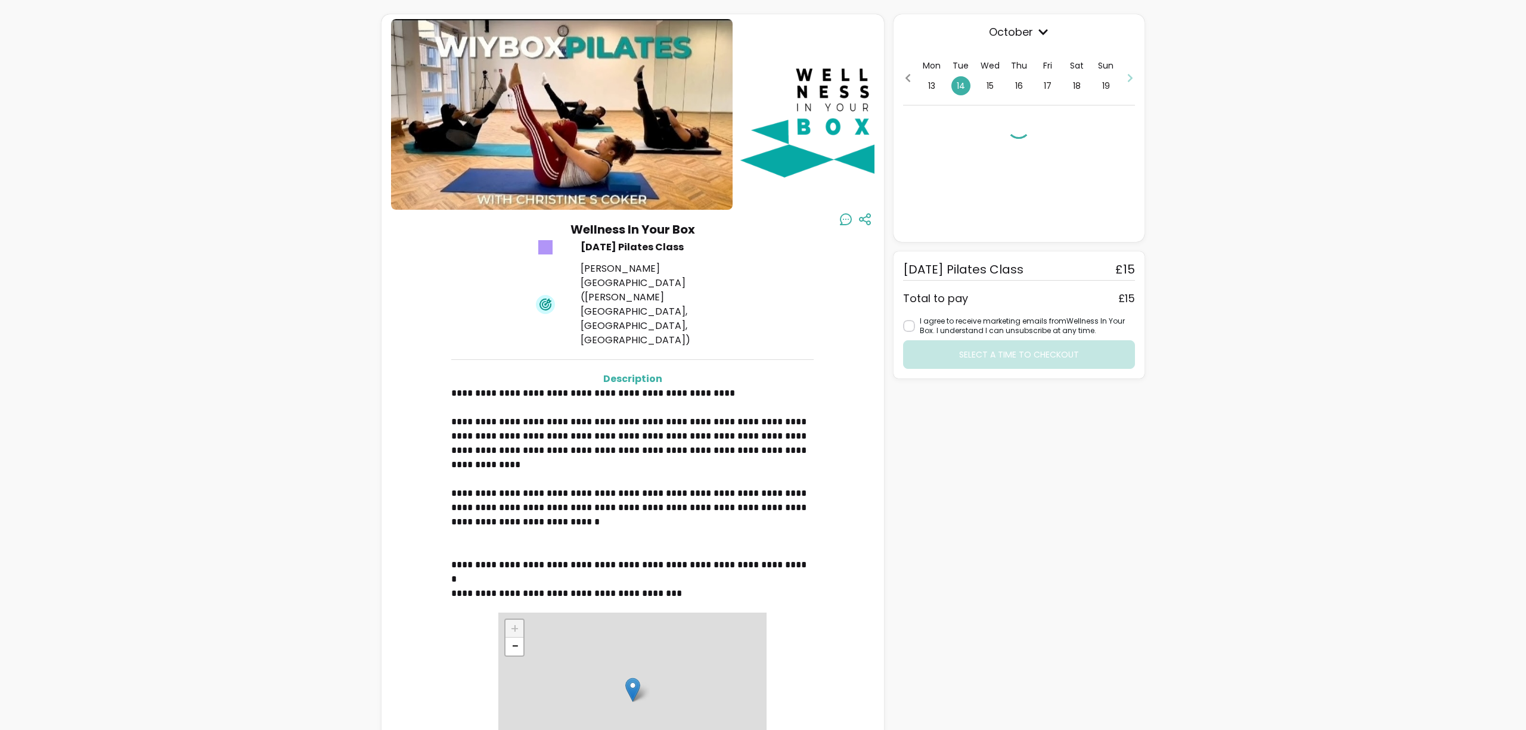 The width and height of the screenshot is (1526, 730). What do you see at coordinates (633, 690) in the screenshot?
I see `img: Wellness In Your Box` at bounding box center [633, 690].